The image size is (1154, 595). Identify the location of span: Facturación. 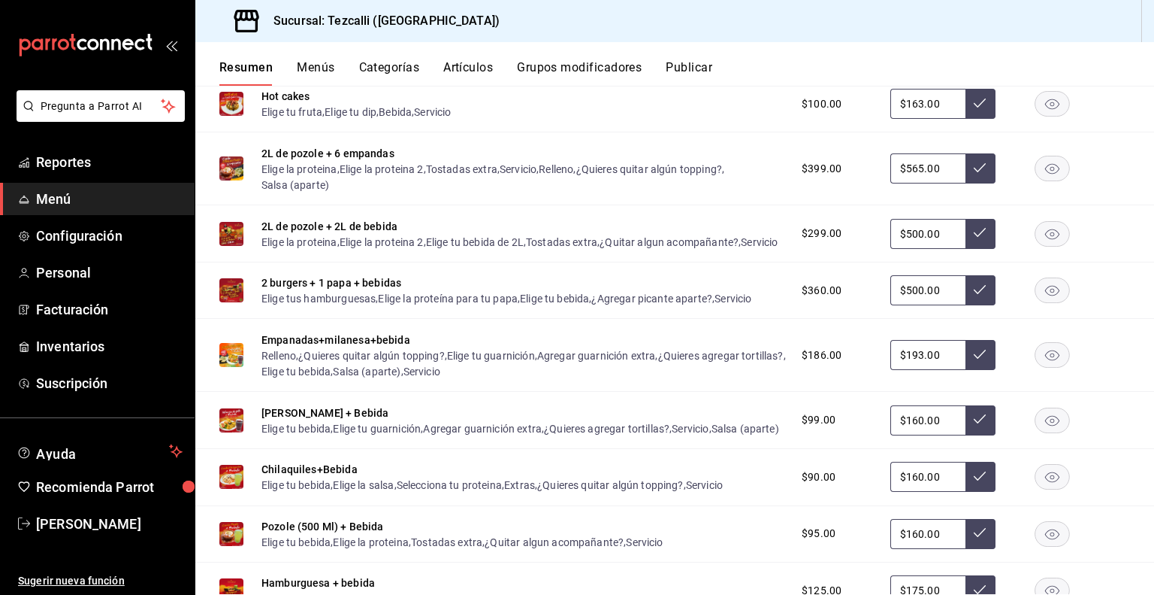
(109, 309).